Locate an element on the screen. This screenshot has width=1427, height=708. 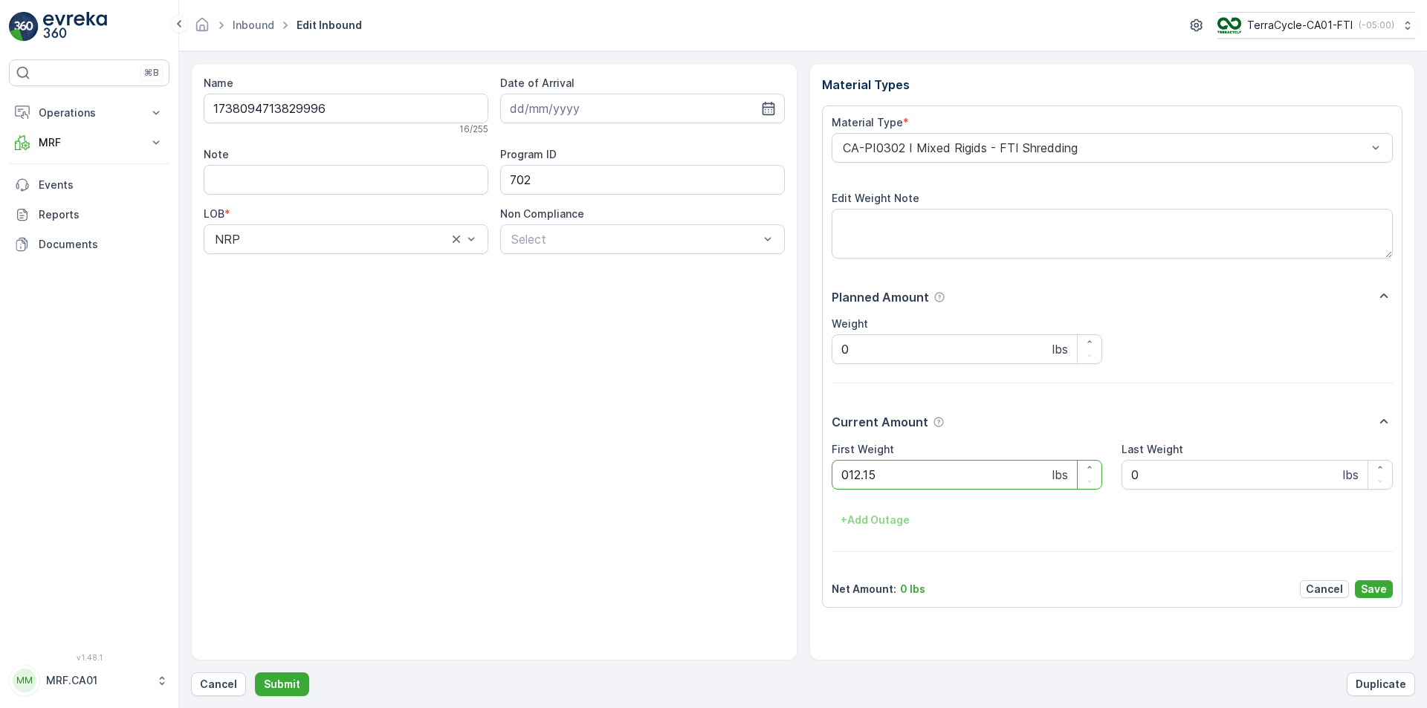
p: 16 / 255 is located at coordinates (473, 129).